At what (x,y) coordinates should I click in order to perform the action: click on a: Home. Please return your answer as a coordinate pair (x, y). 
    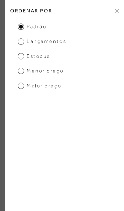
    Looking at the image, I should click on (14, 45).